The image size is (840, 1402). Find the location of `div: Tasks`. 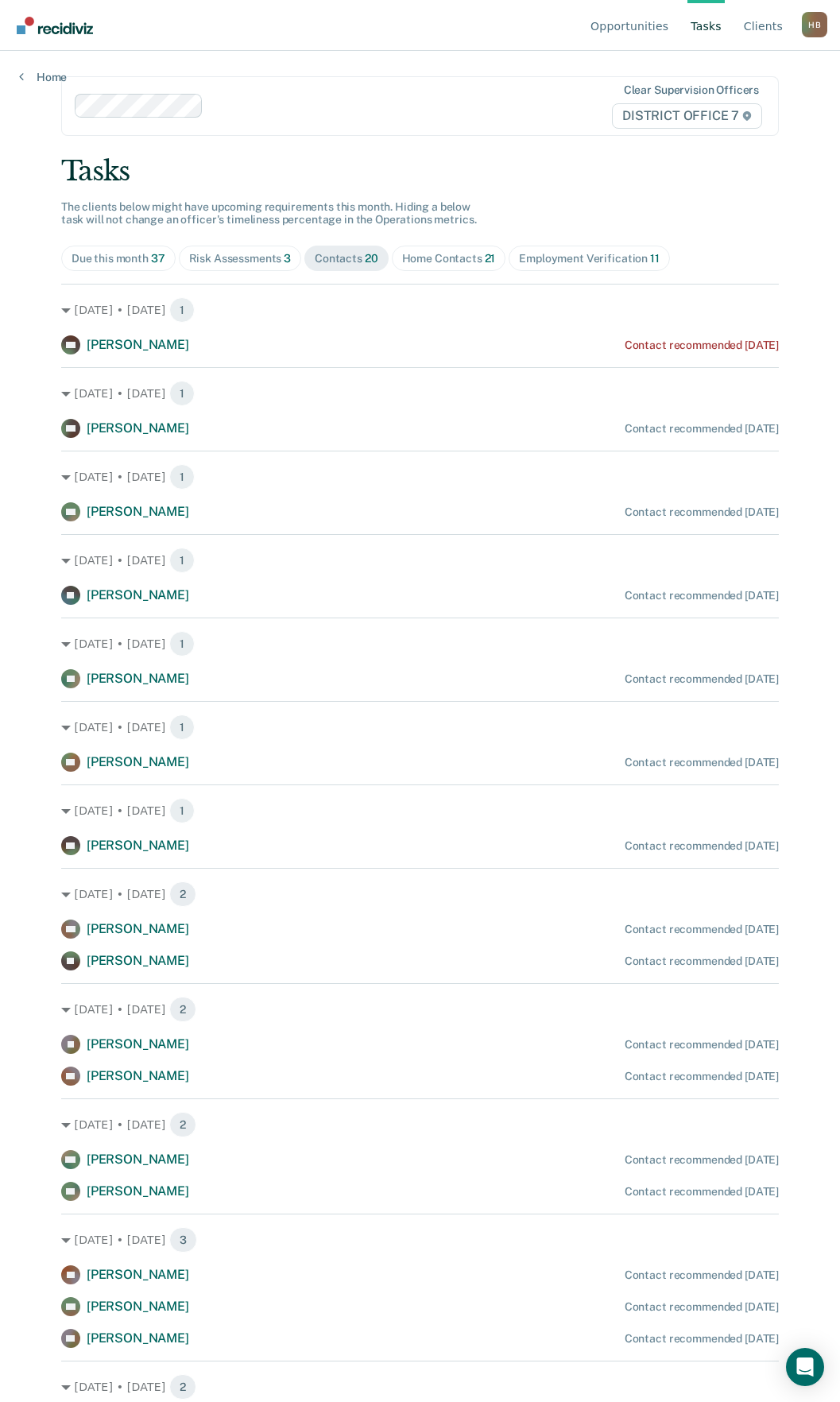

div: Tasks is located at coordinates (420, 171).